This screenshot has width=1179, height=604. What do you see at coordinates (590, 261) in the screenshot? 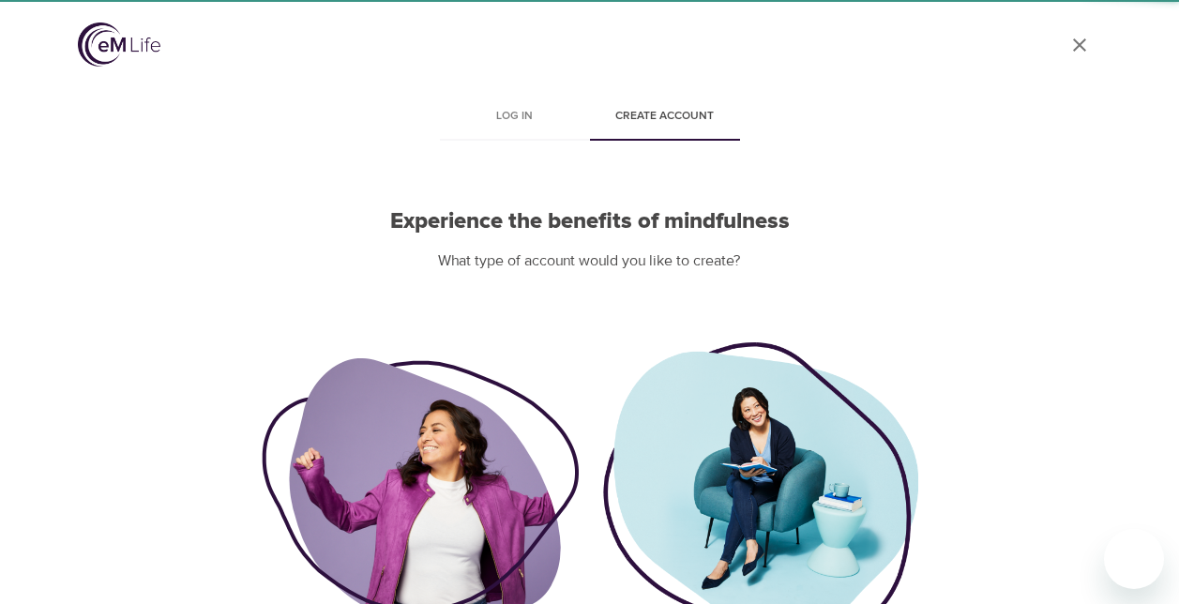
I see `p: What type of account would you like to create?` at bounding box center [590, 261].